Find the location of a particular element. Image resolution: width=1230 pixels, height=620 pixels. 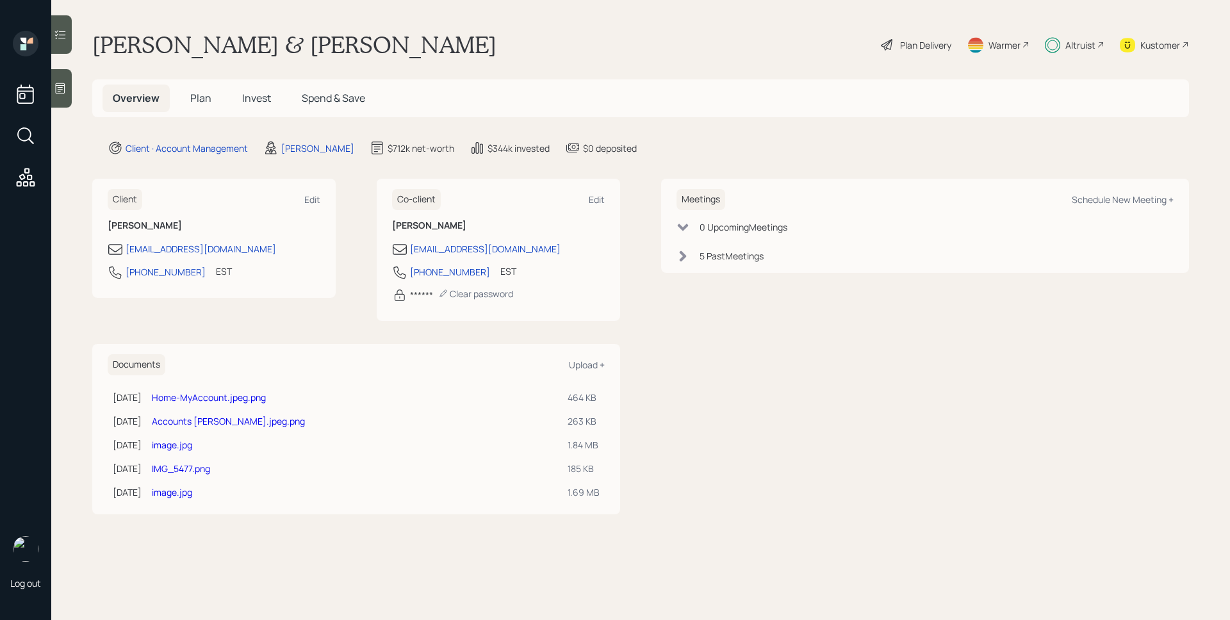

span: Invest is located at coordinates (256, 98).